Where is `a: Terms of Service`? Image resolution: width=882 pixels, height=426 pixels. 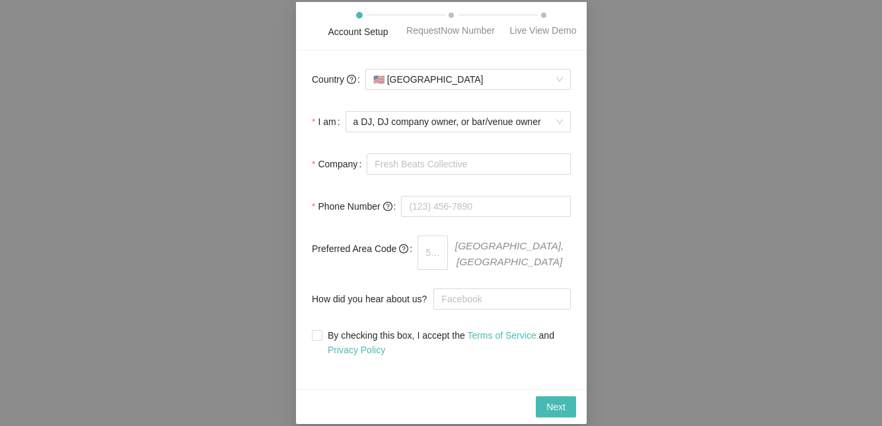 a: Terms of Service is located at coordinates (501, 335).